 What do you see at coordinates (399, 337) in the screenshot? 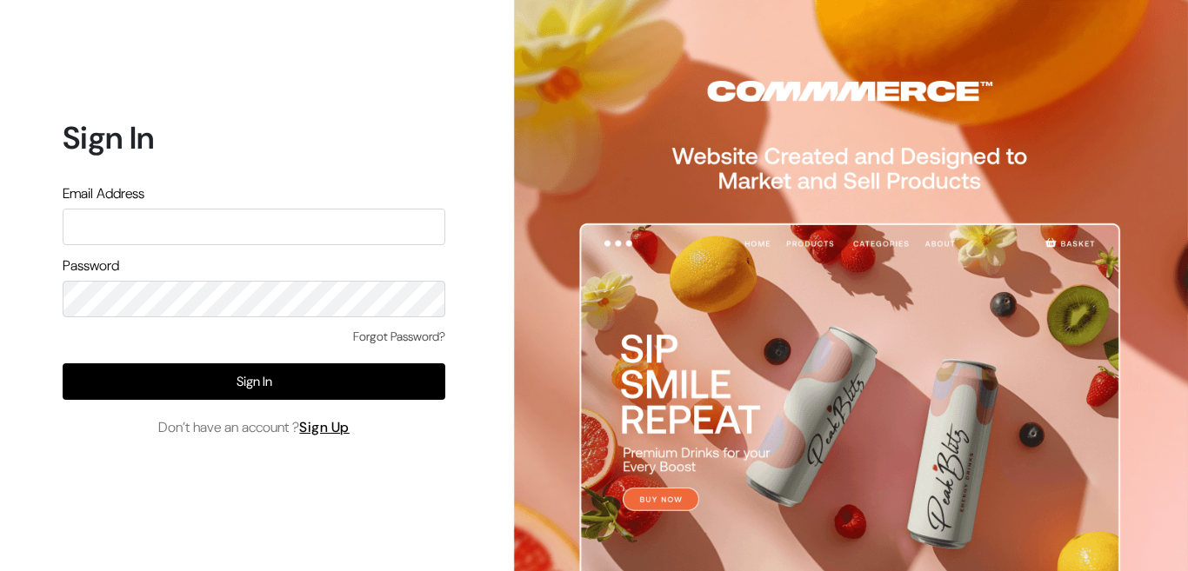
I see `a: Forgot Password?` at bounding box center [399, 337].